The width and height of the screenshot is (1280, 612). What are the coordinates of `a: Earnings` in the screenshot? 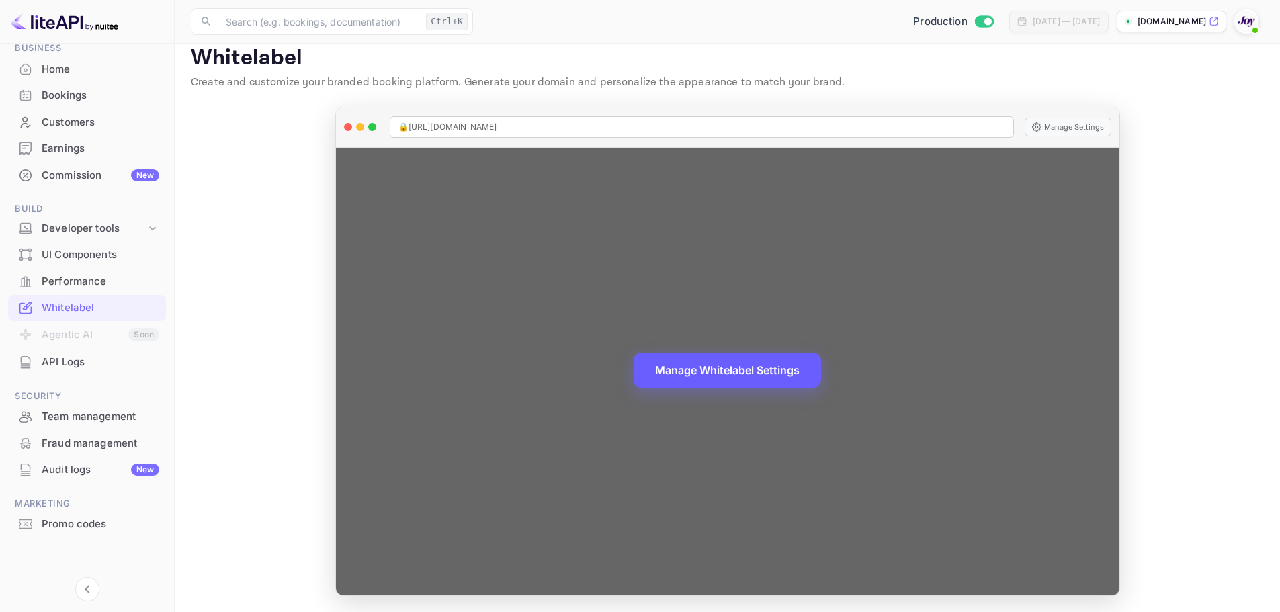 It's located at (87, 148).